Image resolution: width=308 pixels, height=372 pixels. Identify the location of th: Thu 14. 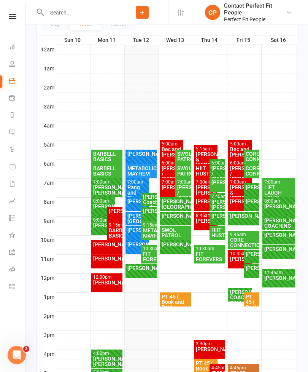
(210, 40).